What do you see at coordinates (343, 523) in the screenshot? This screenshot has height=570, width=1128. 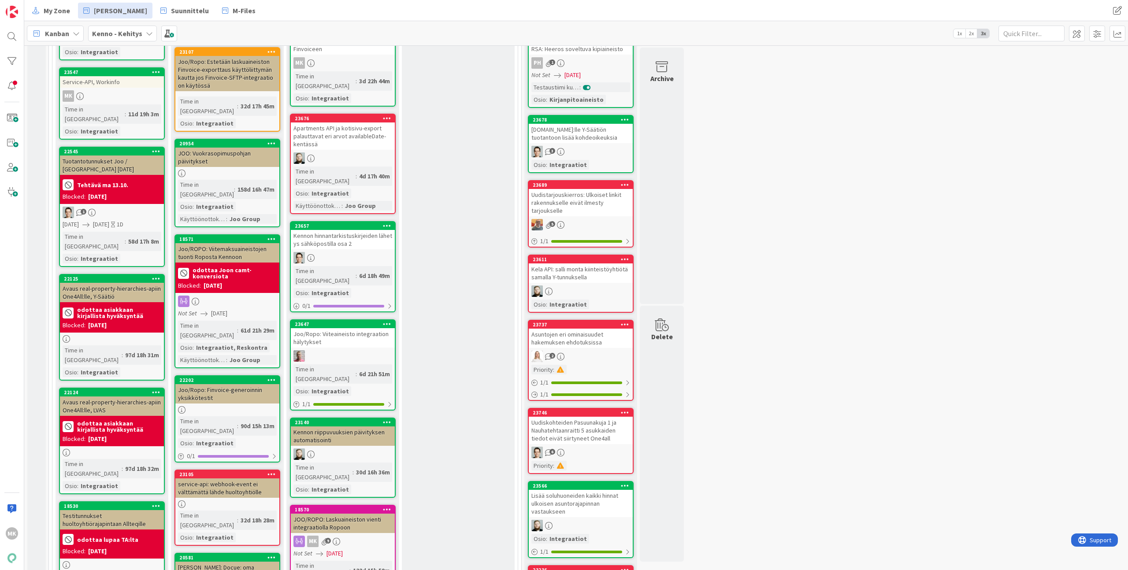 I see `div: JOO/ROPO: Laskuaineiston vienti integraatiolla Ropoon` at bounding box center [343, 523].